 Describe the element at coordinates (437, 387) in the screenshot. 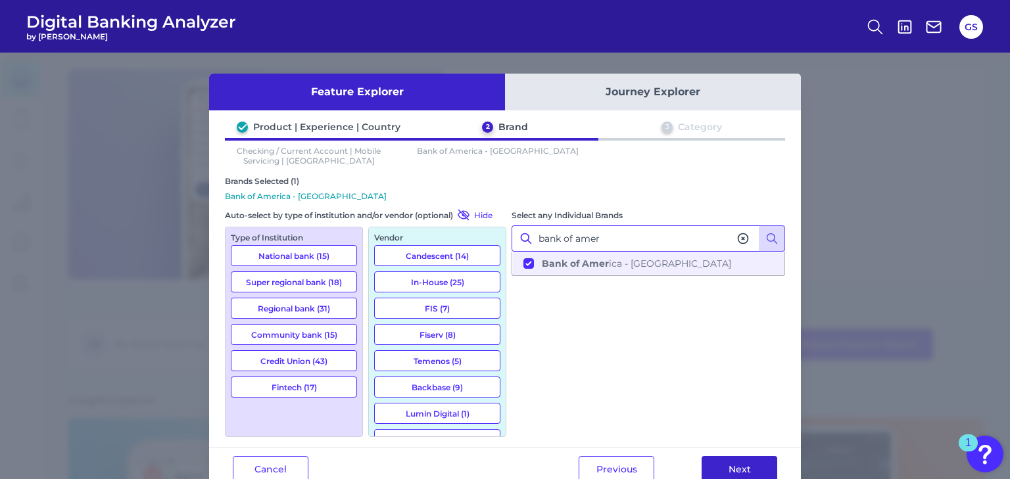

I see `button: Backbase (9)` at that location.